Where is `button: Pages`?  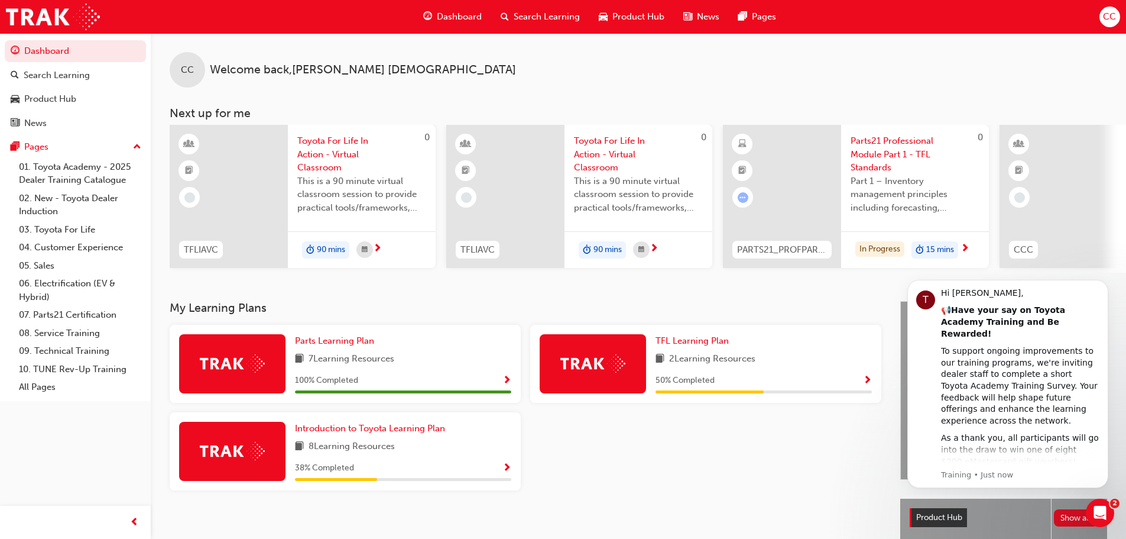 button: Pages is located at coordinates (75, 147).